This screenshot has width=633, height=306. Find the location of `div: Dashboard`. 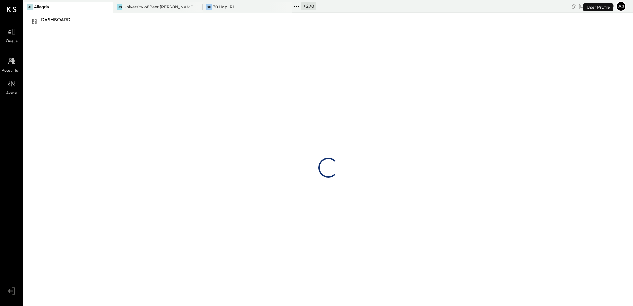

div: Dashboard is located at coordinates (59, 20).